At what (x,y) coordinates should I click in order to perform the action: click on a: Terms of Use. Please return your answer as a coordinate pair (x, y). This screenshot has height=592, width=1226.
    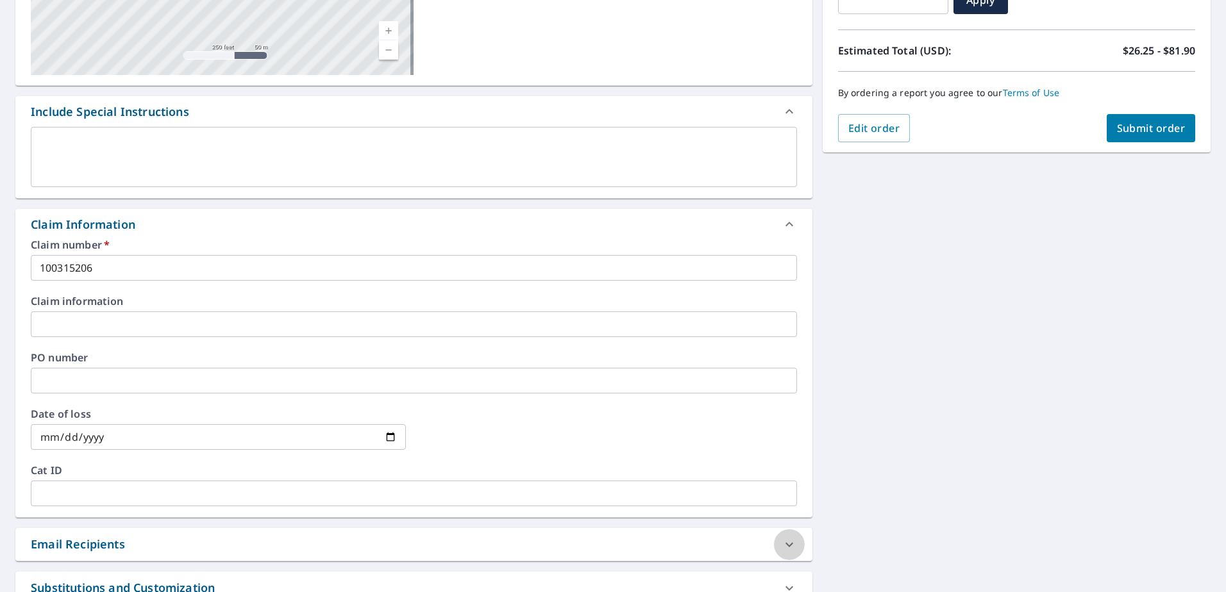
    Looking at the image, I should click on (1031, 92).